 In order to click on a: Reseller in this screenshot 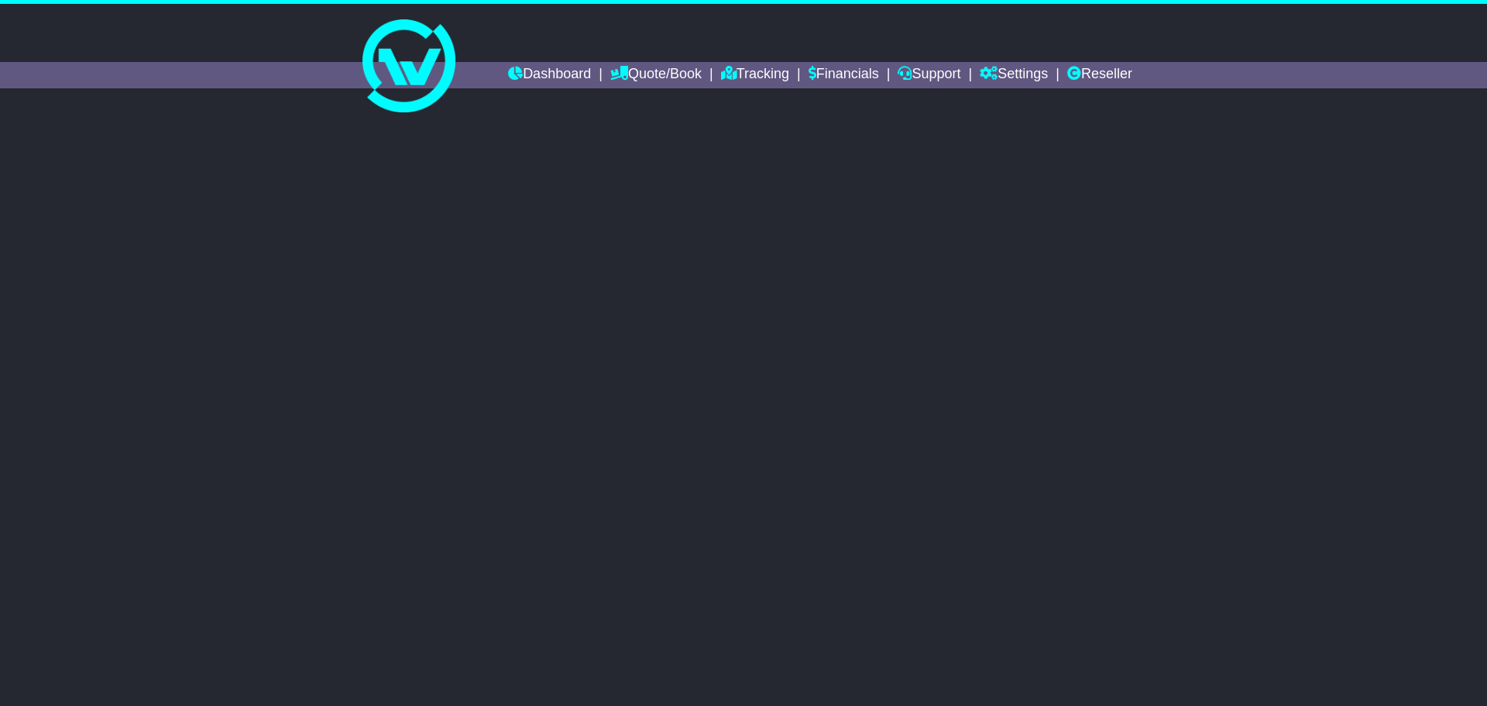, I will do `click(1100, 75)`.